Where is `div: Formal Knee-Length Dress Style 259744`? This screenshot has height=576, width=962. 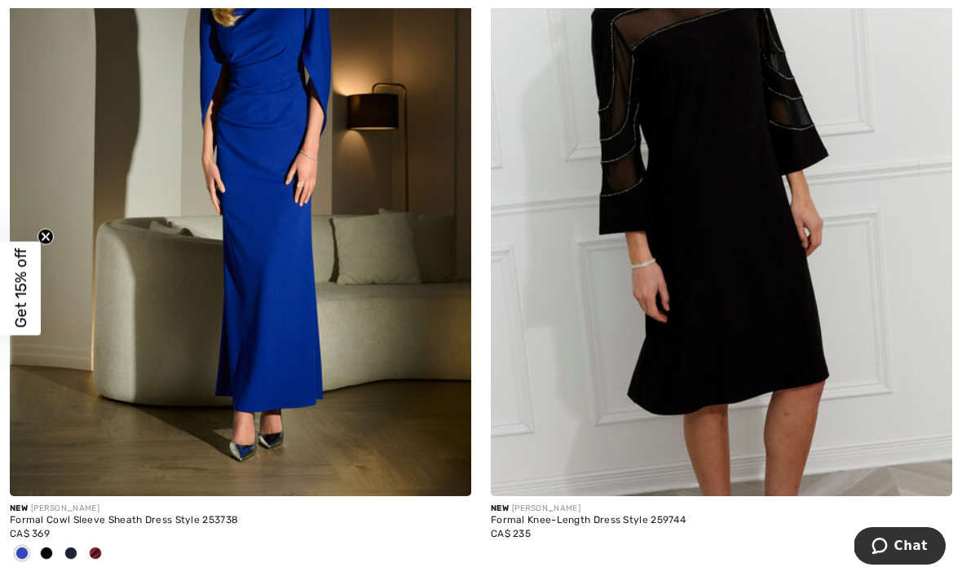
div: Formal Knee-Length Dress Style 259744 is located at coordinates (721, 521).